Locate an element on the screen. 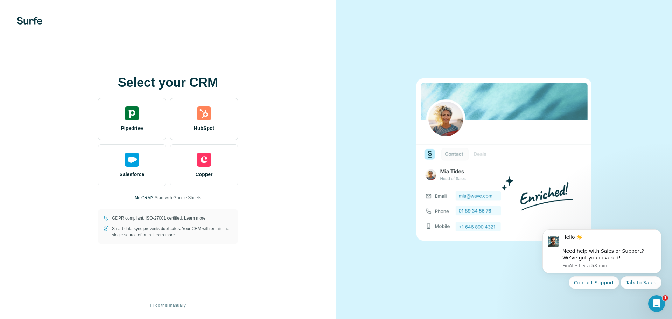 Image resolution: width=672 pixels, height=319 pixels. div: Hello ☀️ ​ Need help with Sales or Support? We've got you covered! is located at coordinates (77, 27).